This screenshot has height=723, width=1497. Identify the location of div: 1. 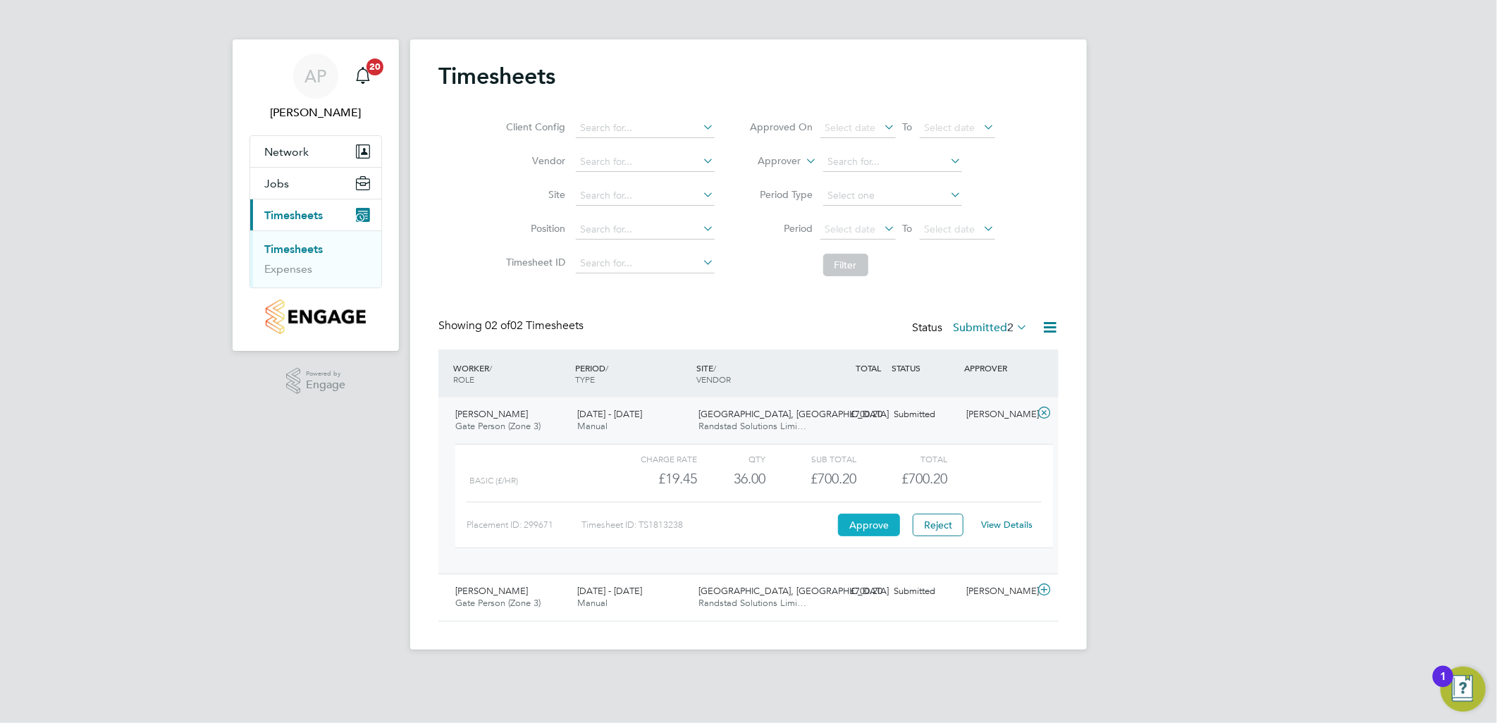
(1443, 686).